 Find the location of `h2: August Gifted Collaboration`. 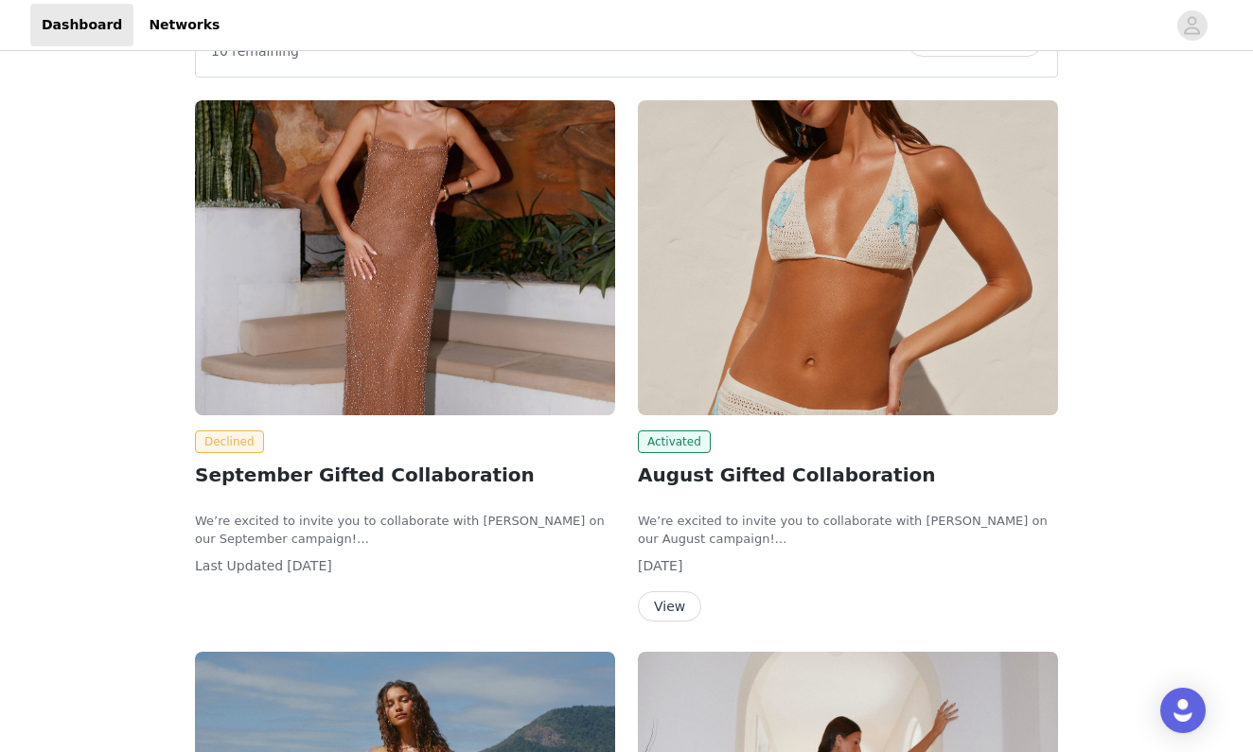

h2: August Gifted Collaboration is located at coordinates (848, 475).